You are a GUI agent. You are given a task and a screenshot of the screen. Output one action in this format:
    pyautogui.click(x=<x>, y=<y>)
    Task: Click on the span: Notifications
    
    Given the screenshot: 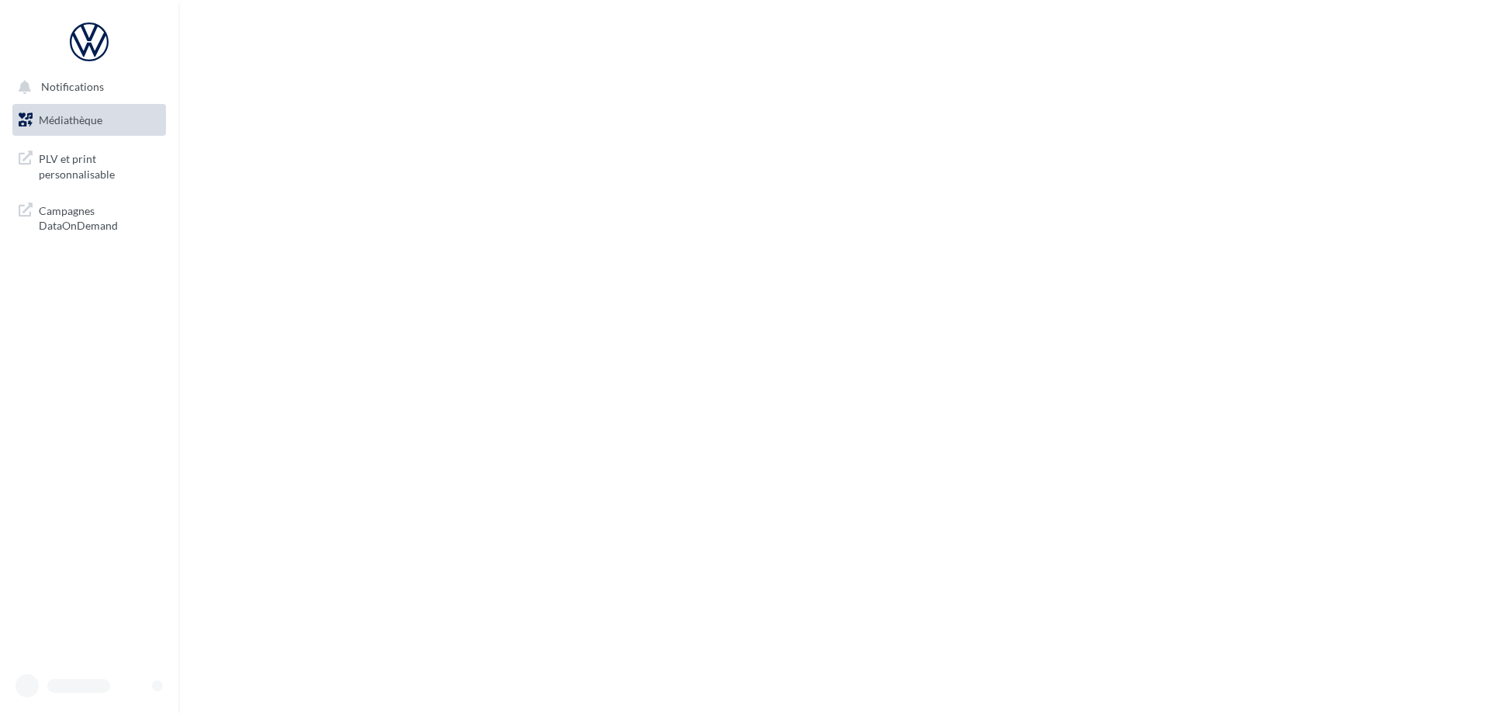 What is the action you would take?
    pyautogui.click(x=72, y=87)
    